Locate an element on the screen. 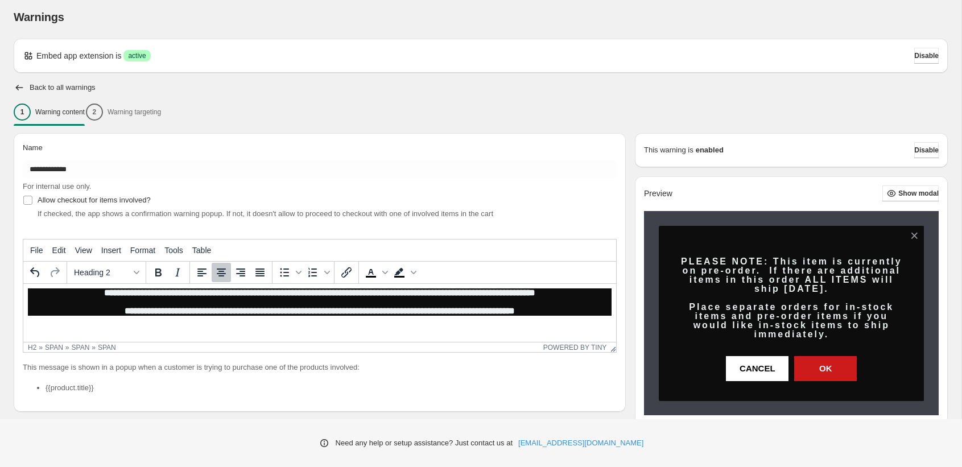 This screenshot has width=962, height=467. button: Undo is located at coordinates (35, 272).